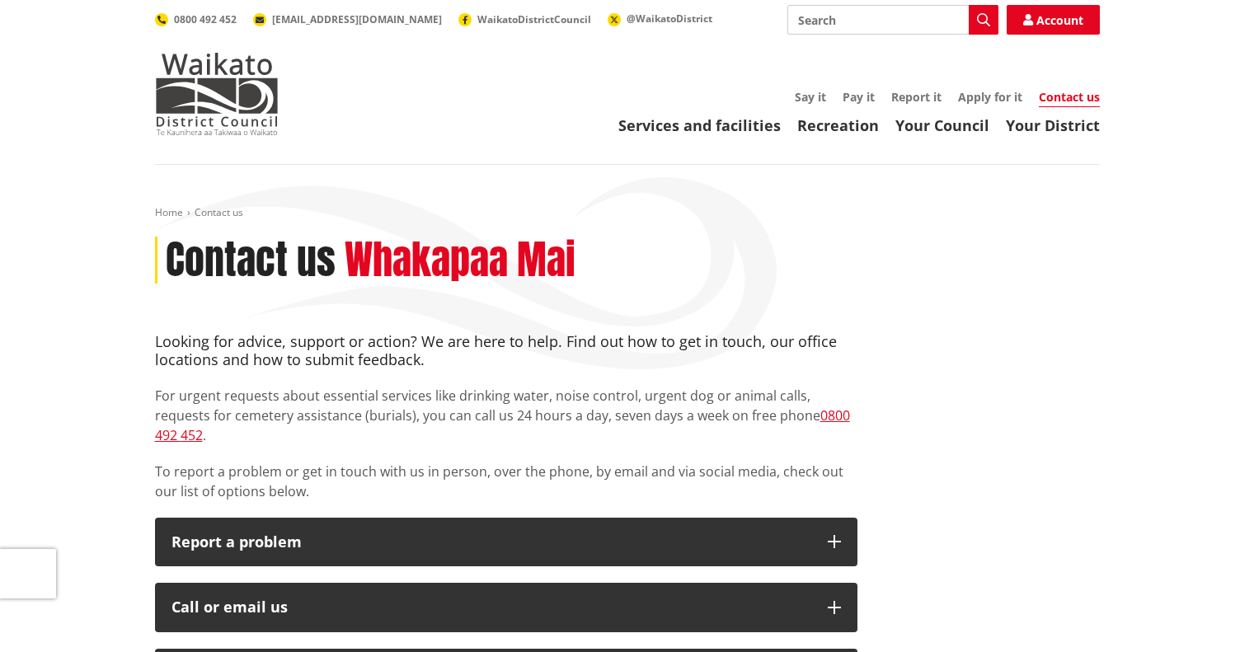  I want to click on p: Report a problem, so click(491, 543).